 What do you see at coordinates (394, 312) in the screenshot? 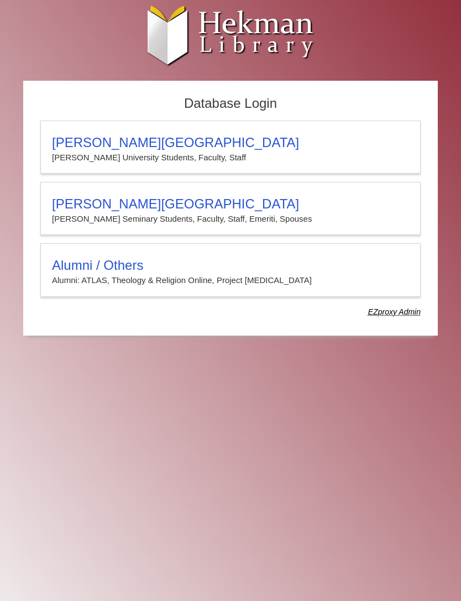
I see `dfn: Use Alumni login` at bounding box center [394, 312].